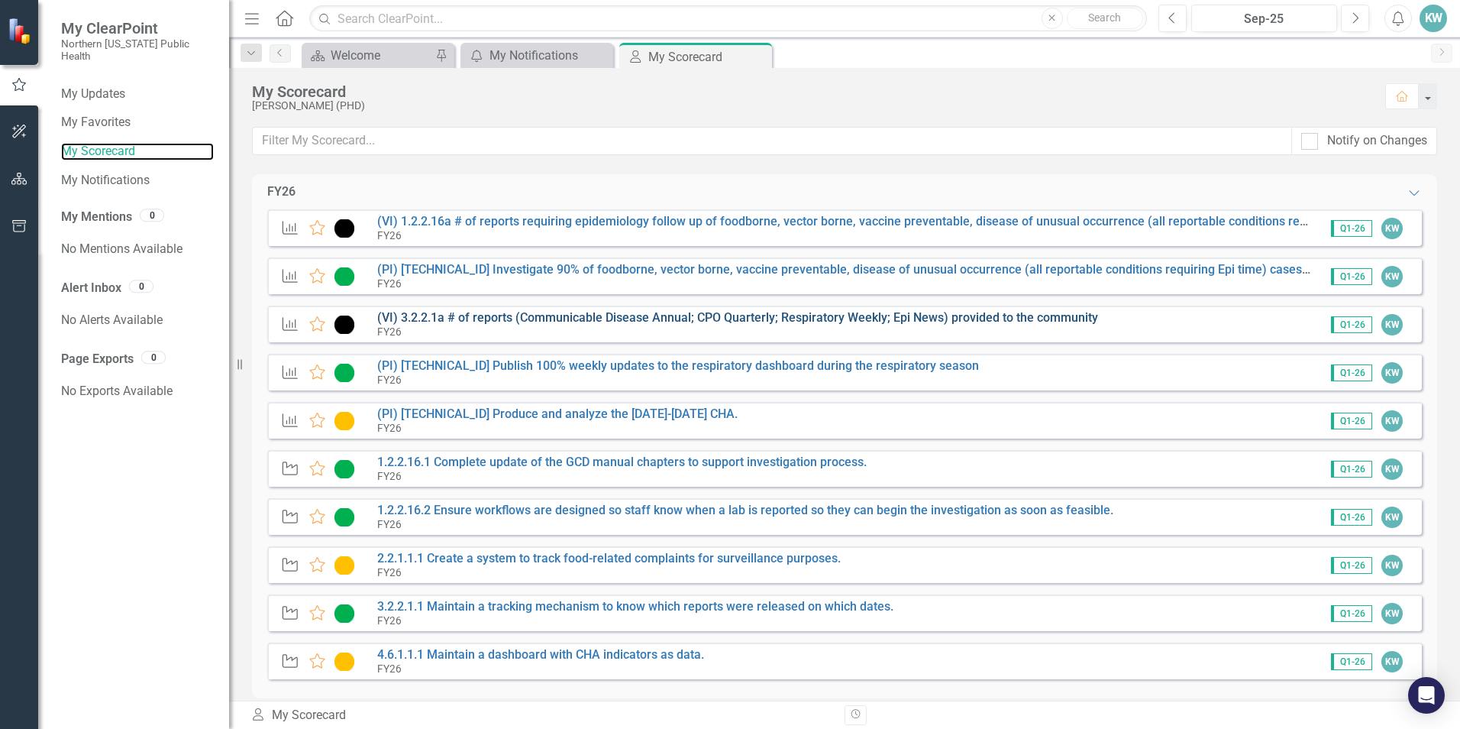 The image size is (1460, 729). Describe the element at coordinates (21, 31) in the screenshot. I see `img: ClearPoint Strategy` at that location.